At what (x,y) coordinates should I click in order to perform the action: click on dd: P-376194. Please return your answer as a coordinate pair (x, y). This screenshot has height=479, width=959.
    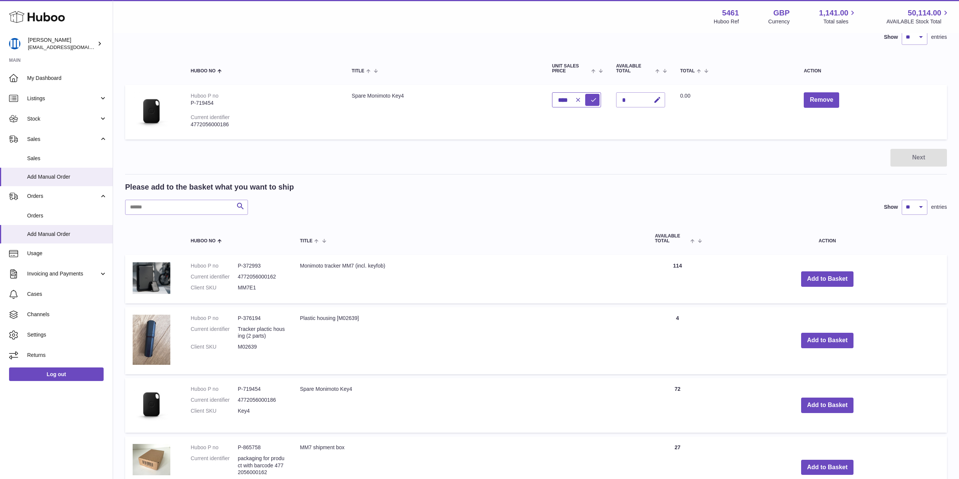
    Looking at the image, I should click on (261, 318).